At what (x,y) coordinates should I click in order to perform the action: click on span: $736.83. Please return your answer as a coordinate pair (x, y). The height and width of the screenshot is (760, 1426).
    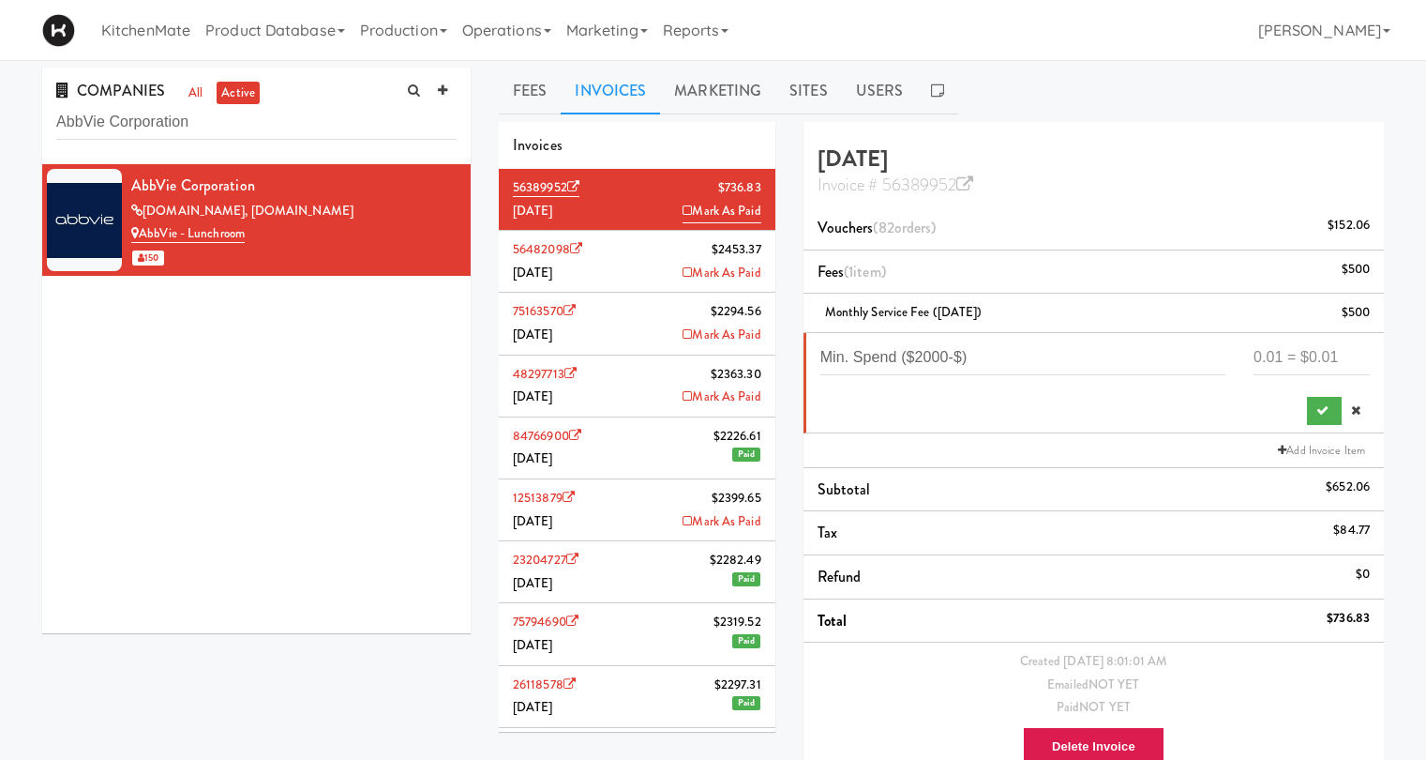
    Looking at the image, I should click on (740, 188).